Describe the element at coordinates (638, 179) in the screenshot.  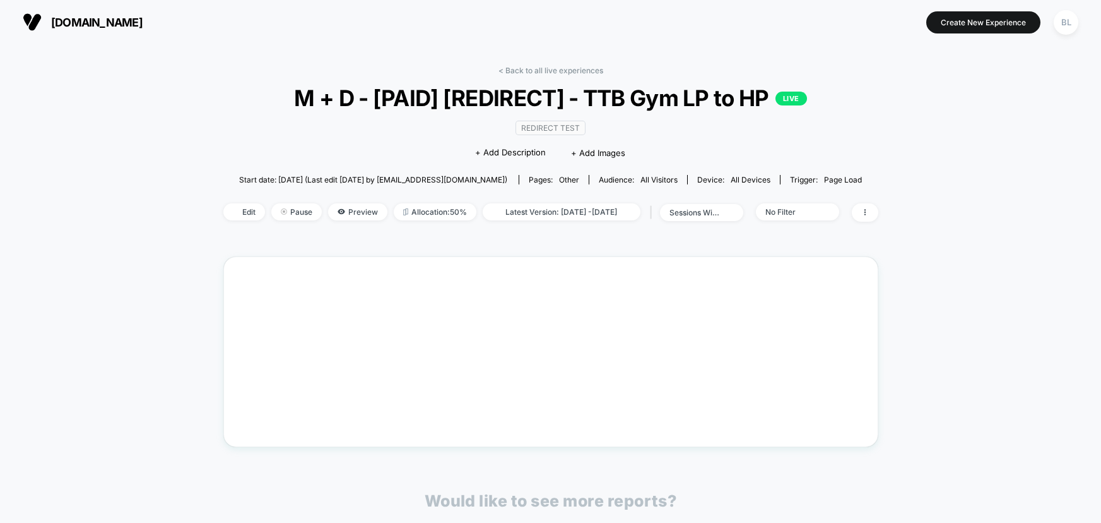
I see `div: Audience:` at that location.